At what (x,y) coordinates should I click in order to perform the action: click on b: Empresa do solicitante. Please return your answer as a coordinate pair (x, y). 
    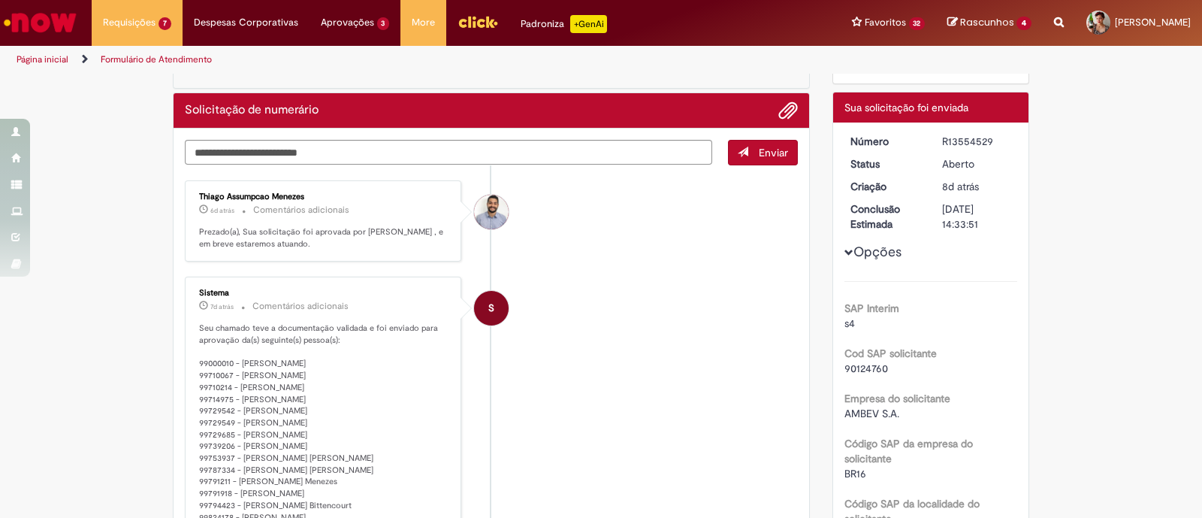
    Looking at the image, I should click on (897, 398).